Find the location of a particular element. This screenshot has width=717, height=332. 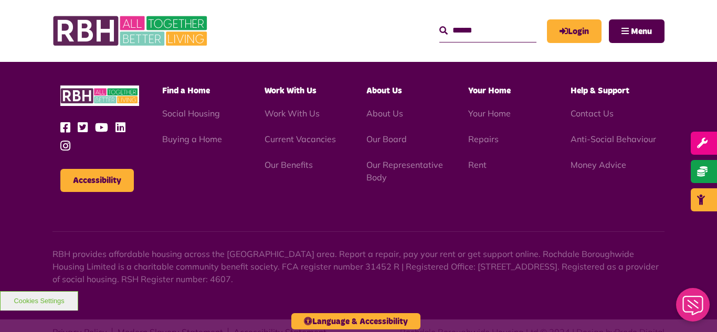

span: Help & Support is located at coordinates (600, 91).